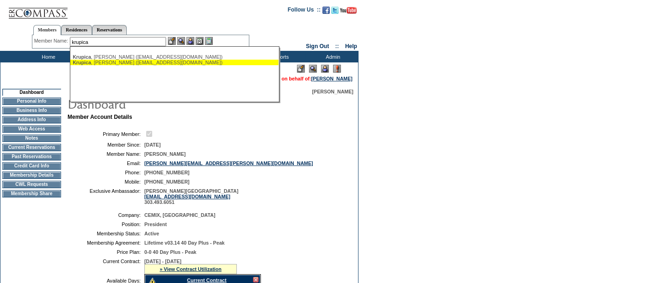 Image resolution: width=650 pixels, height=283 pixels. What do you see at coordinates (172, 41) in the screenshot?
I see `img: b_edit.gif` at bounding box center [172, 41].